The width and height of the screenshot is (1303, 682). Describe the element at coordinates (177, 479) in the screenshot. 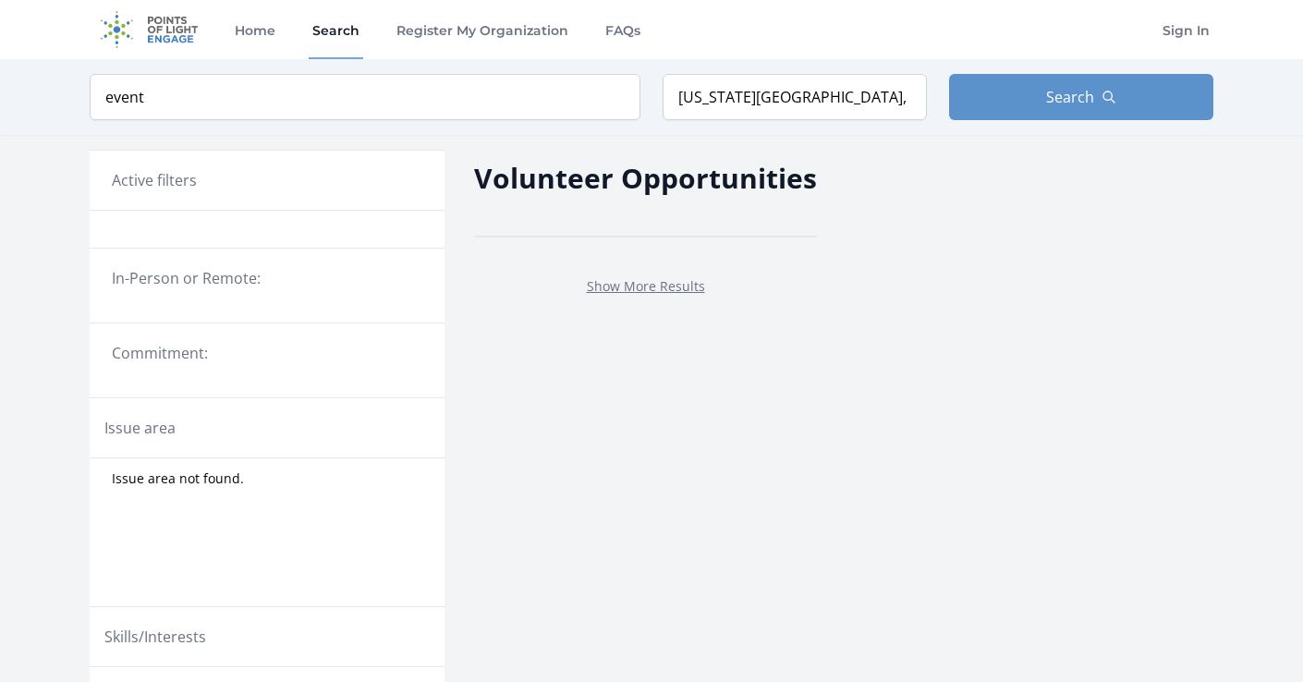

I see `span: Issue area not found.` at that location.